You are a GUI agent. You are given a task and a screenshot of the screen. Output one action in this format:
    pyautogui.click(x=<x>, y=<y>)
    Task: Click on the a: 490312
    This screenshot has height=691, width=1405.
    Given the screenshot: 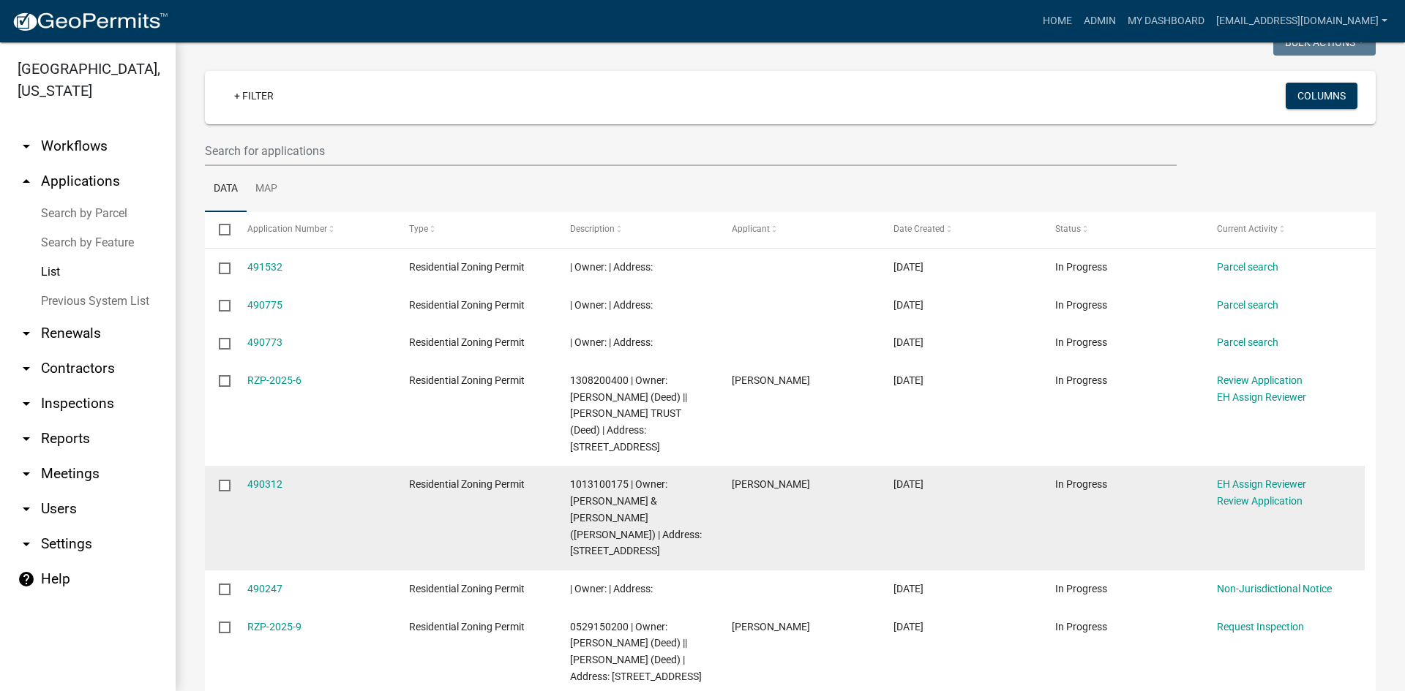 What is the action you would take?
    pyautogui.click(x=265, y=484)
    